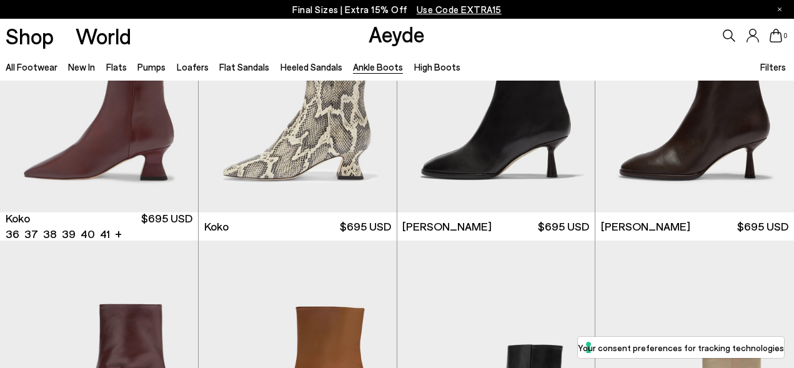 This screenshot has height=368, width=794. Describe the element at coordinates (776, 36) in the screenshot. I see `a: 0` at that location.